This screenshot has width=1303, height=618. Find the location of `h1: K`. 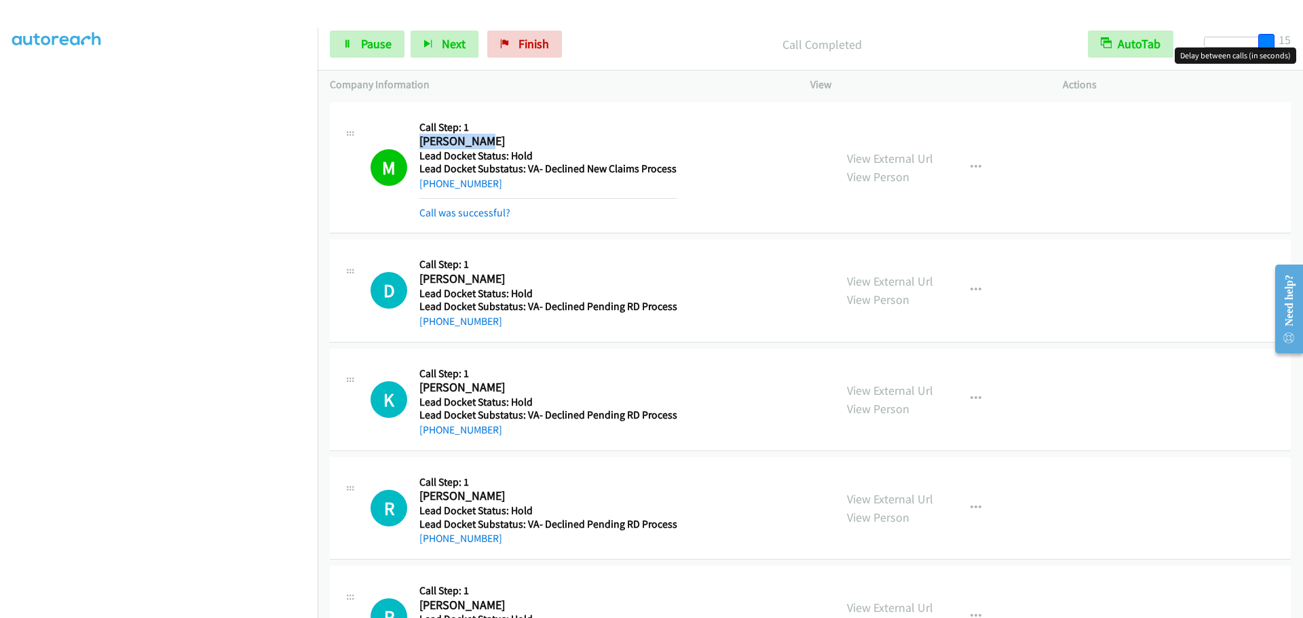

h1: K is located at coordinates (389, 400).